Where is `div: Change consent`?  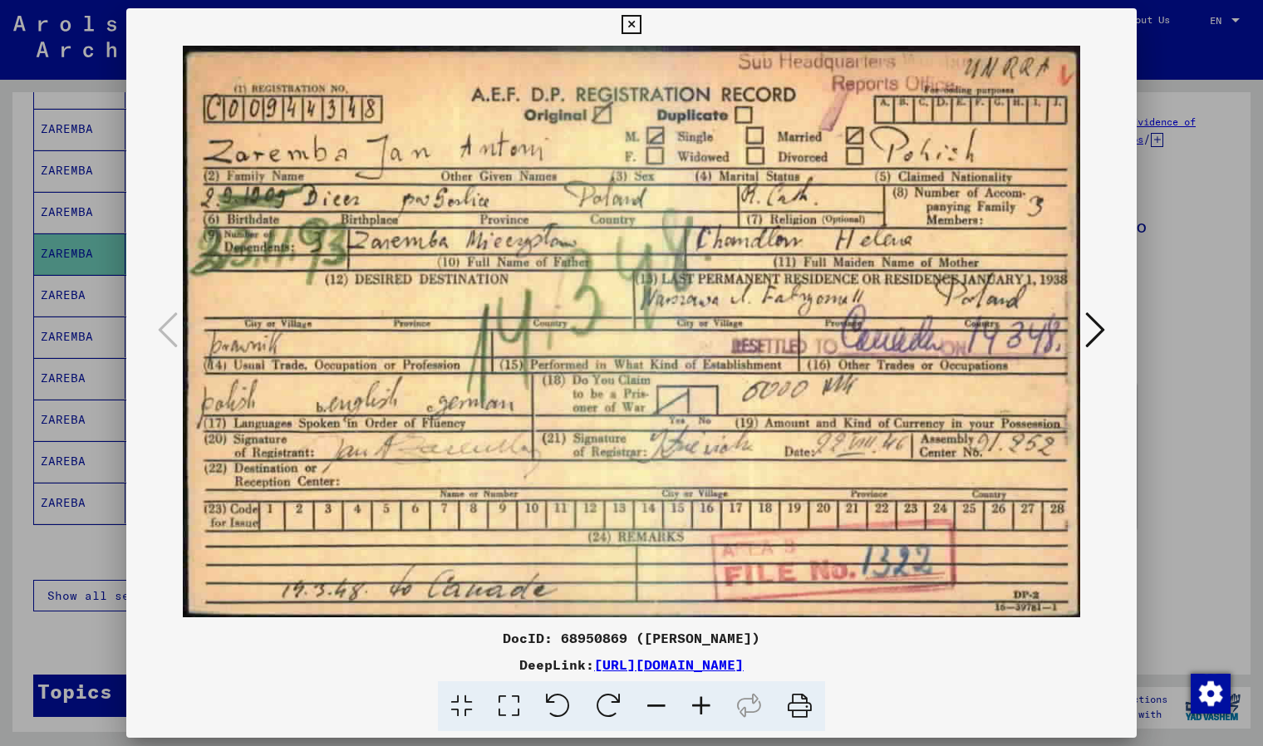 div: Change consent is located at coordinates (1210, 693).